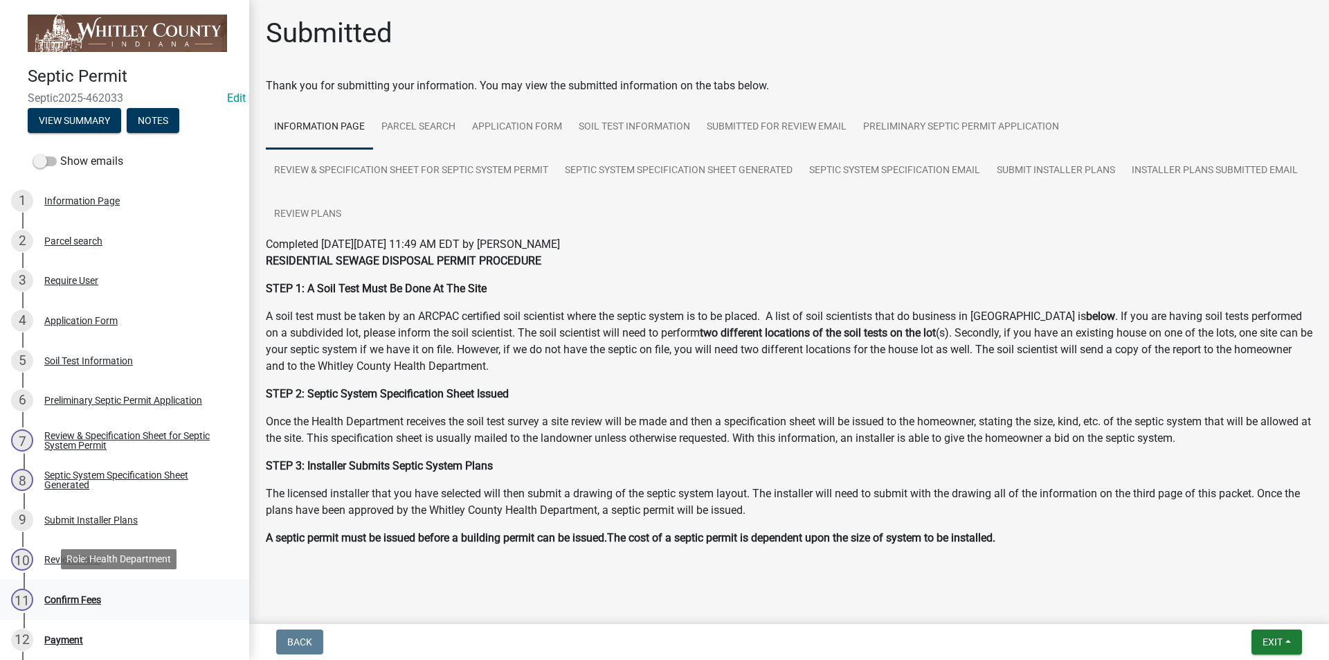 This screenshot has width=1329, height=660. What do you see at coordinates (300, 642) in the screenshot?
I see `span: Back` at bounding box center [300, 642].